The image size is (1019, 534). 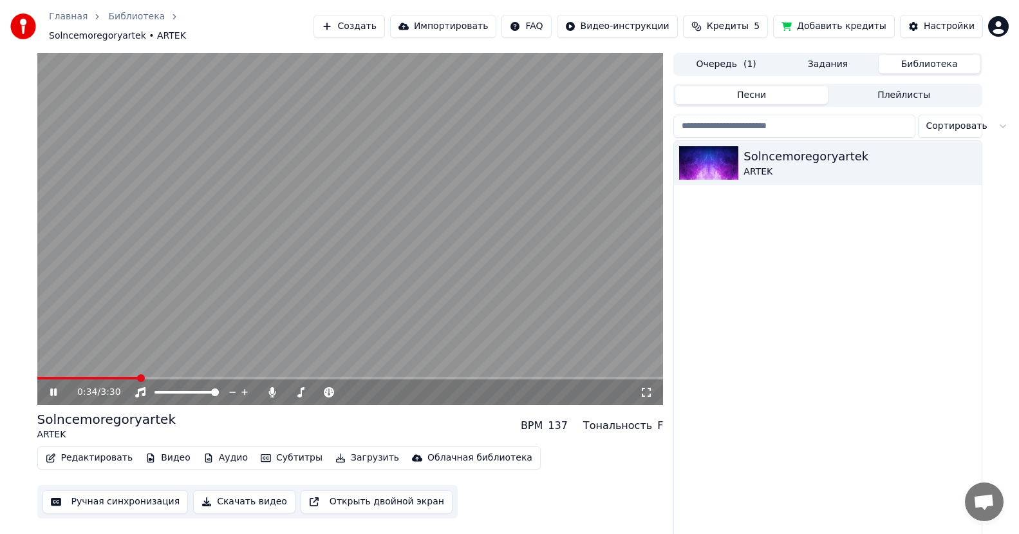 What do you see at coordinates (444, 26) in the screenshot?
I see `button: Импортировать` at bounding box center [444, 26].